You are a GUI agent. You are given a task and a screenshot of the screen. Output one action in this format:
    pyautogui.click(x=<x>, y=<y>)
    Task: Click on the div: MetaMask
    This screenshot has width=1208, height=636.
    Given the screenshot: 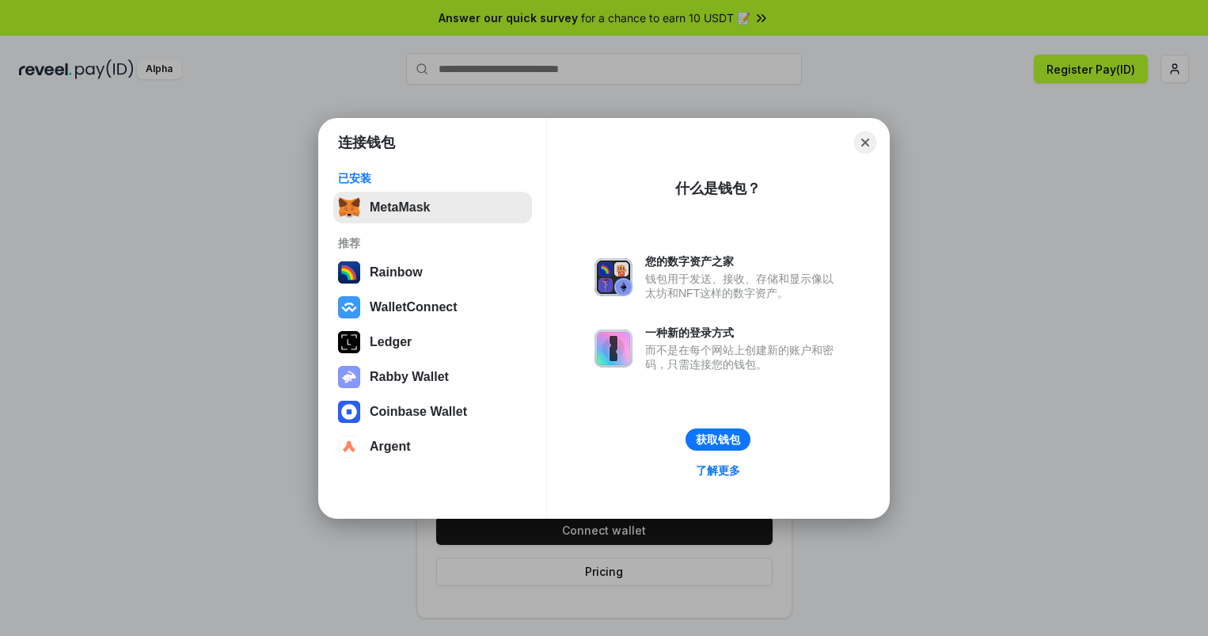 What is the action you would take?
    pyautogui.click(x=400, y=207)
    